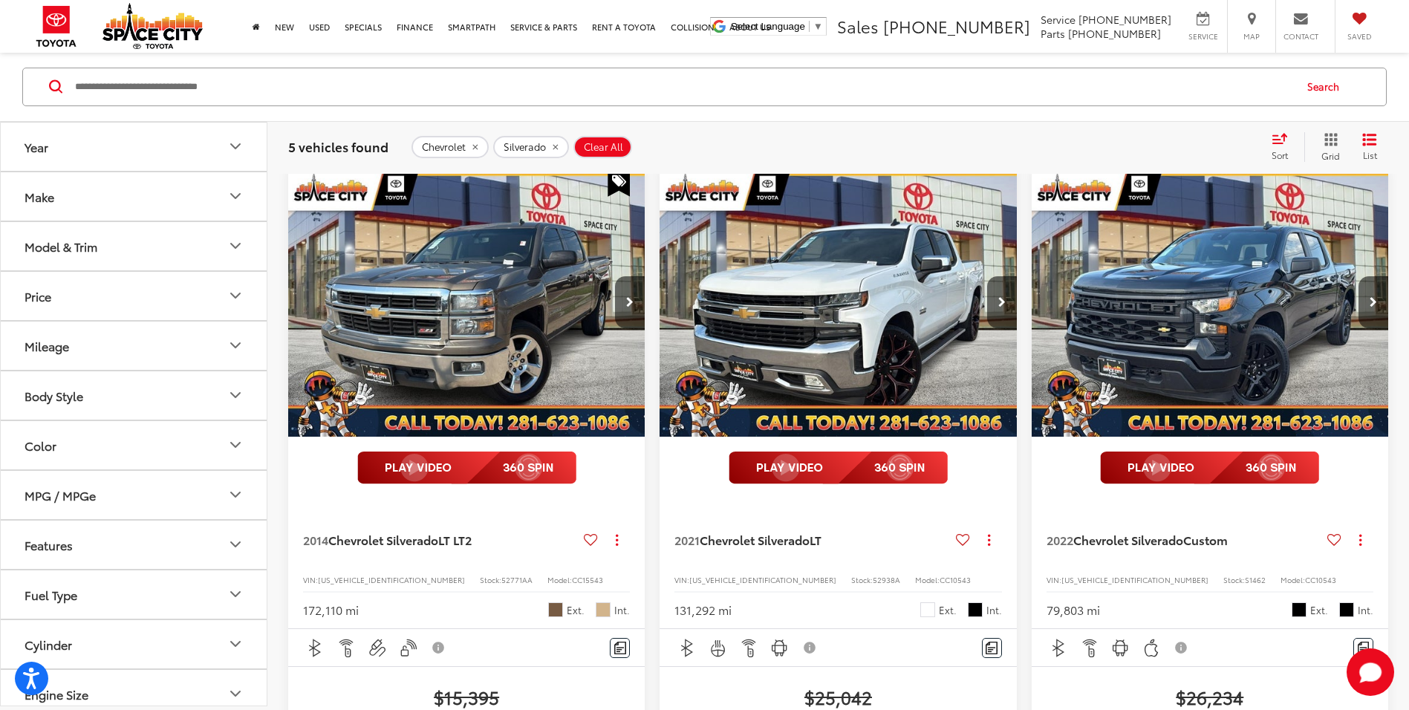 Image resolution: width=1409 pixels, height=710 pixels. I want to click on div: MPG / MPGe, so click(235, 495).